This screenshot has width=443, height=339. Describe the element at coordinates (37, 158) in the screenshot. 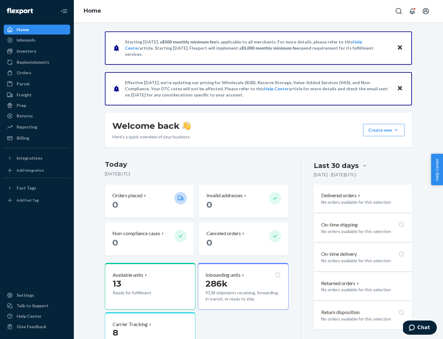

I see `button: Integrations` at that location.